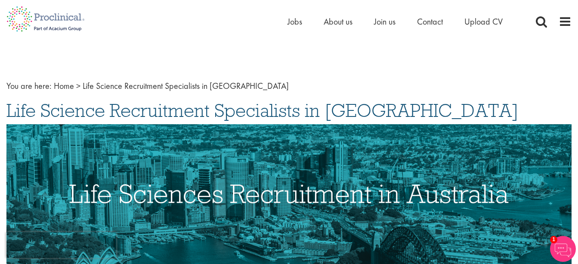 This screenshot has width=578, height=264. What do you see at coordinates (563, 248) in the screenshot?
I see `img: Chatbot` at bounding box center [563, 248].